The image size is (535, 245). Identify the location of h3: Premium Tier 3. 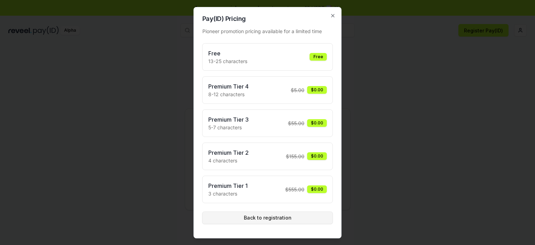
(228, 119).